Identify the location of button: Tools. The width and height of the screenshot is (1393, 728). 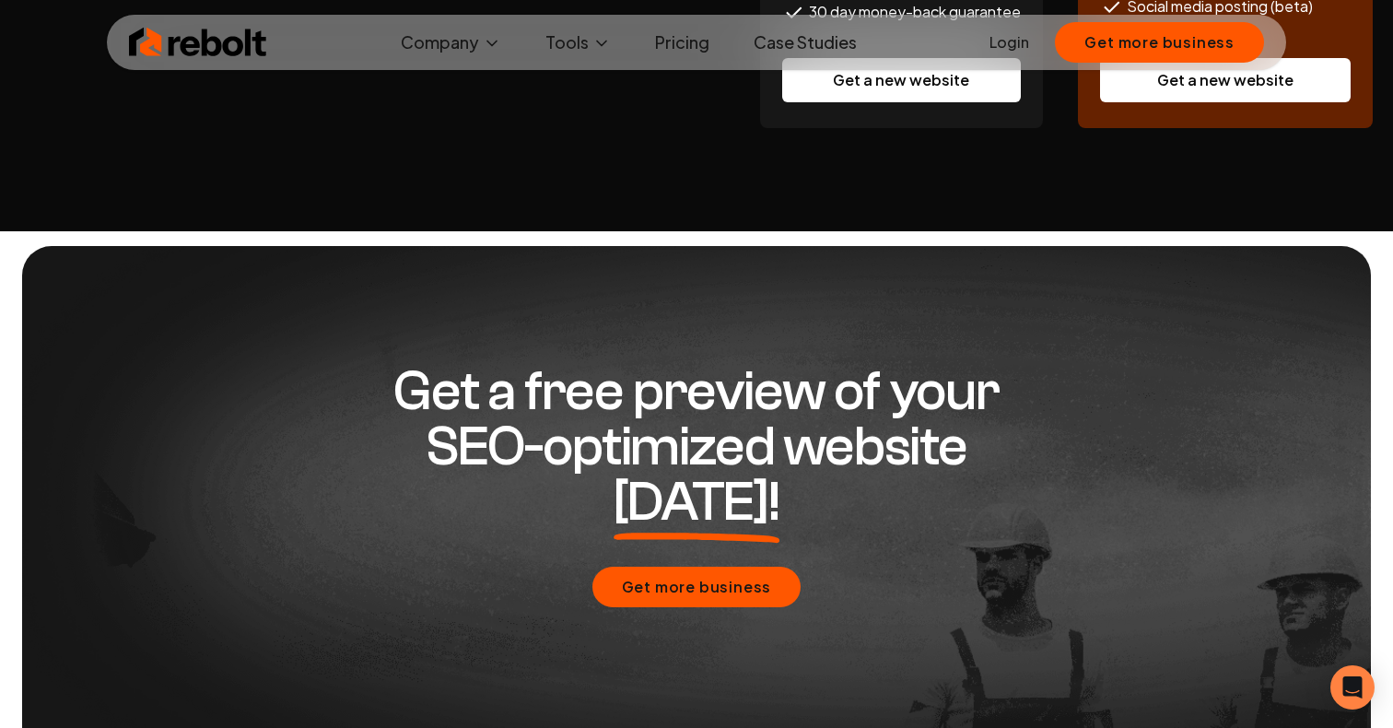
(578, 42).